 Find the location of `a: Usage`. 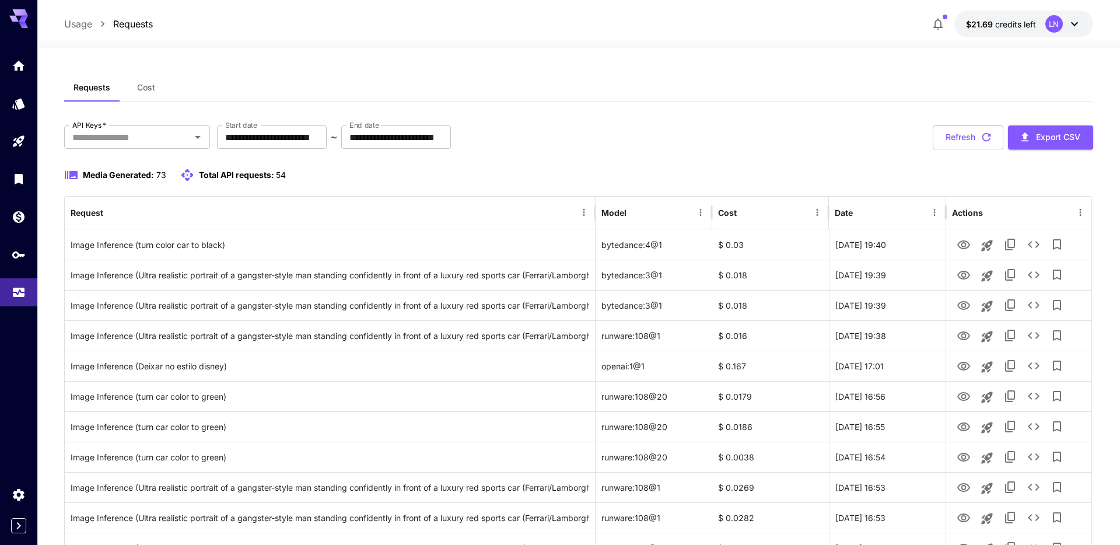

a: Usage is located at coordinates (78, 24).